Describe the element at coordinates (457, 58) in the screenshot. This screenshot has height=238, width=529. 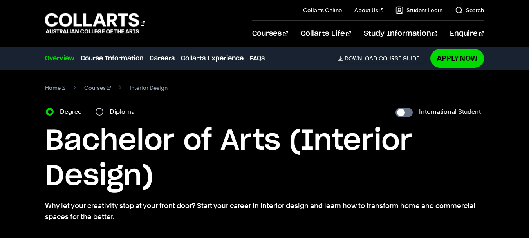
I see `a: Apply Now` at that location.